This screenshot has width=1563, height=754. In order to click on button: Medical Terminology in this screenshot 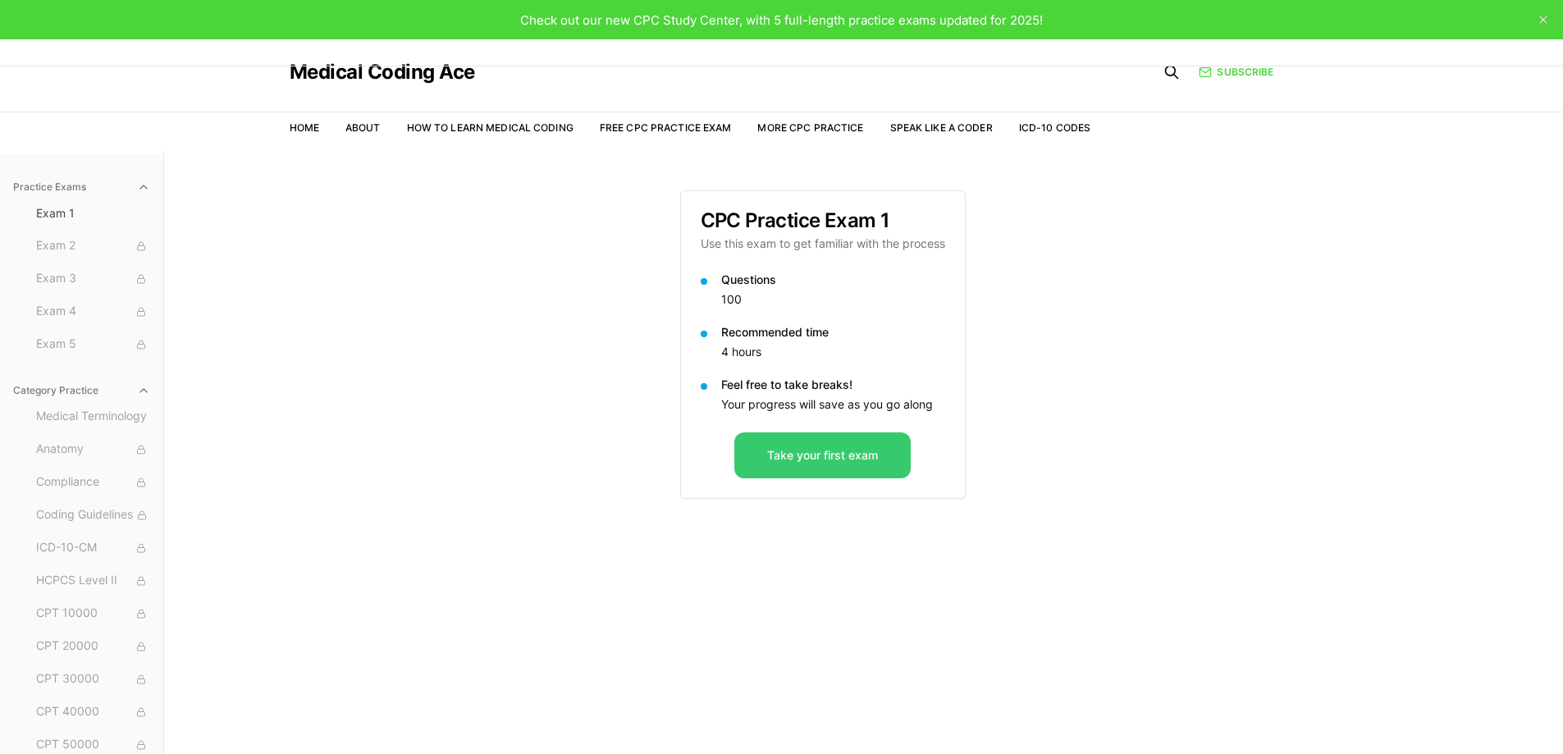, I will do `click(93, 417)`.